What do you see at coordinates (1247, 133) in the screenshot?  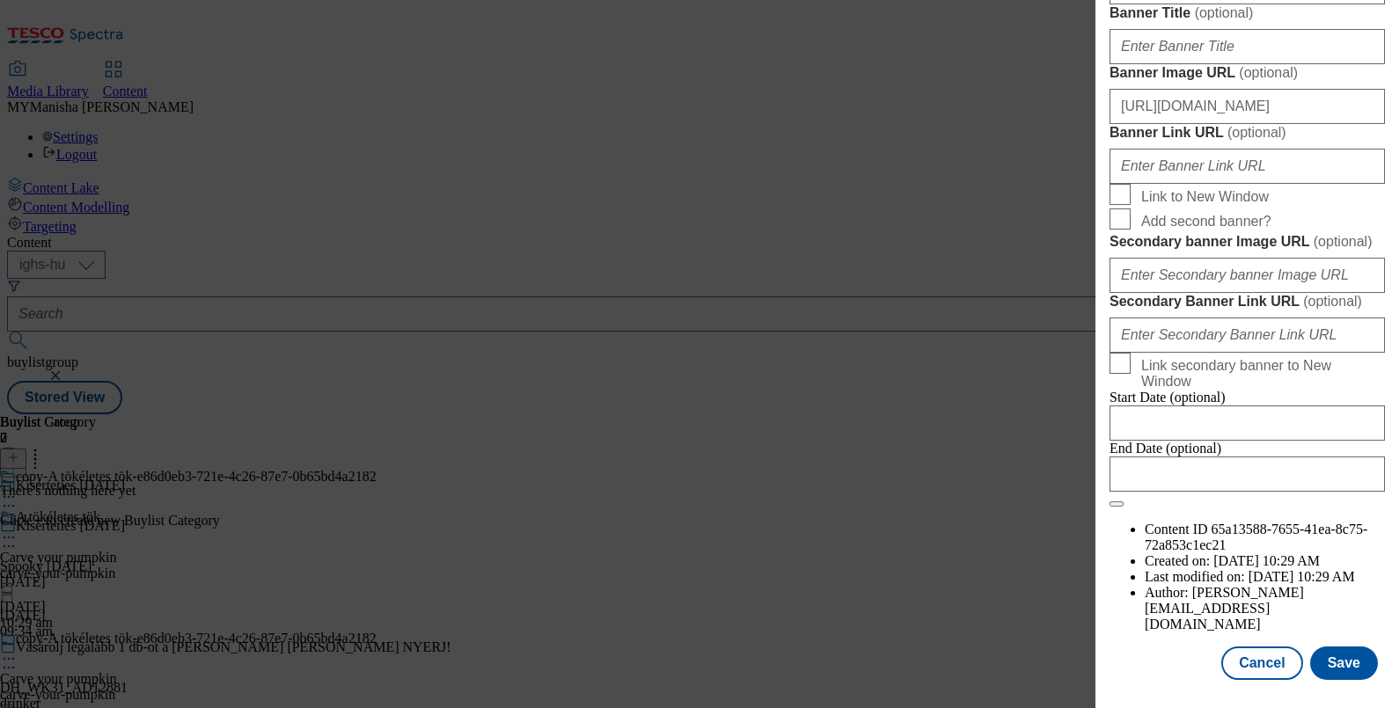 I see `label: Banner Link URL` at bounding box center [1247, 133].